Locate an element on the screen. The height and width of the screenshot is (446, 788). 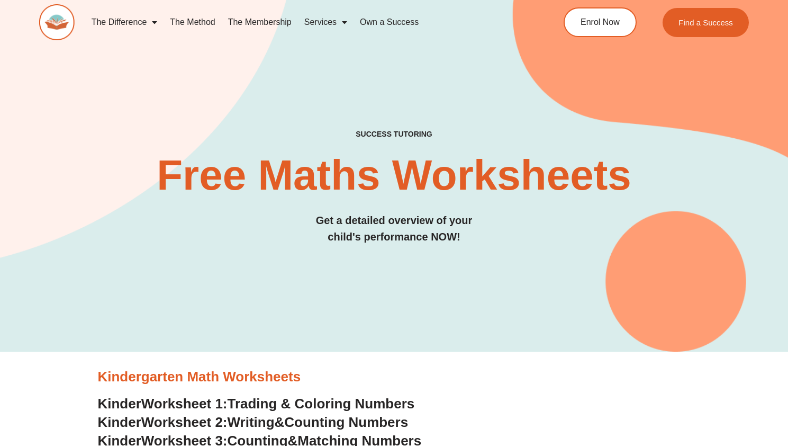
a: The Method is located at coordinates (192, 22).